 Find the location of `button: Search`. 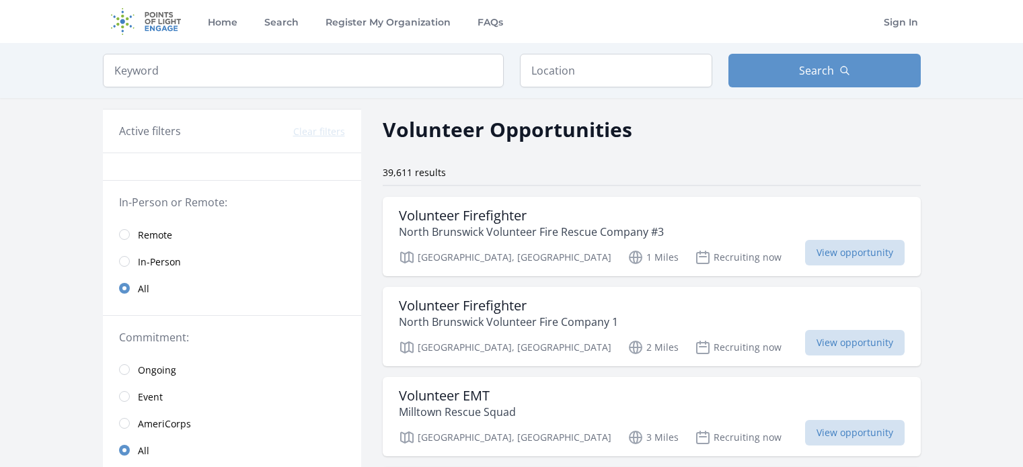

button: Search is located at coordinates (825, 71).